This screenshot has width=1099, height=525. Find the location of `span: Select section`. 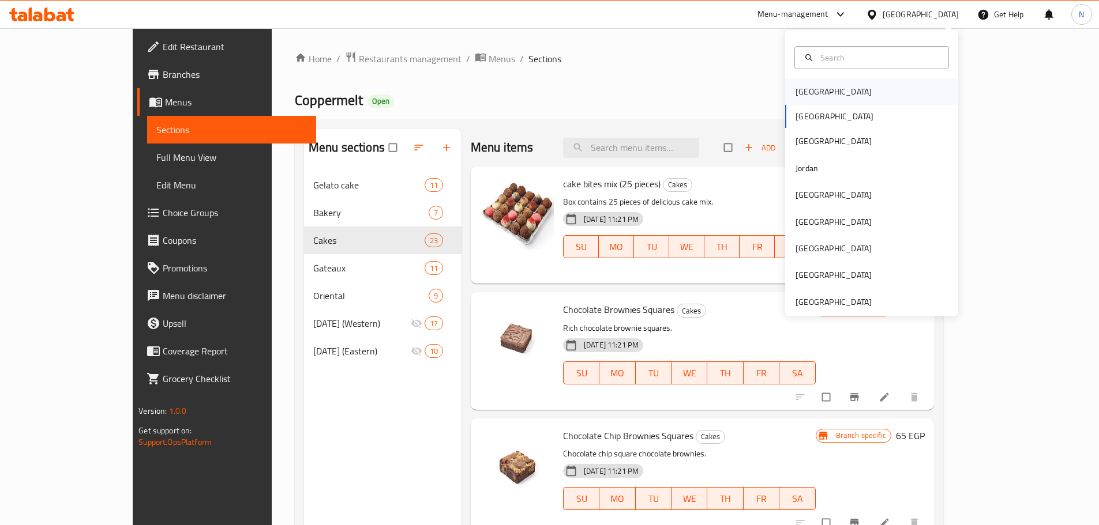

span: Select section is located at coordinates (729, 148).